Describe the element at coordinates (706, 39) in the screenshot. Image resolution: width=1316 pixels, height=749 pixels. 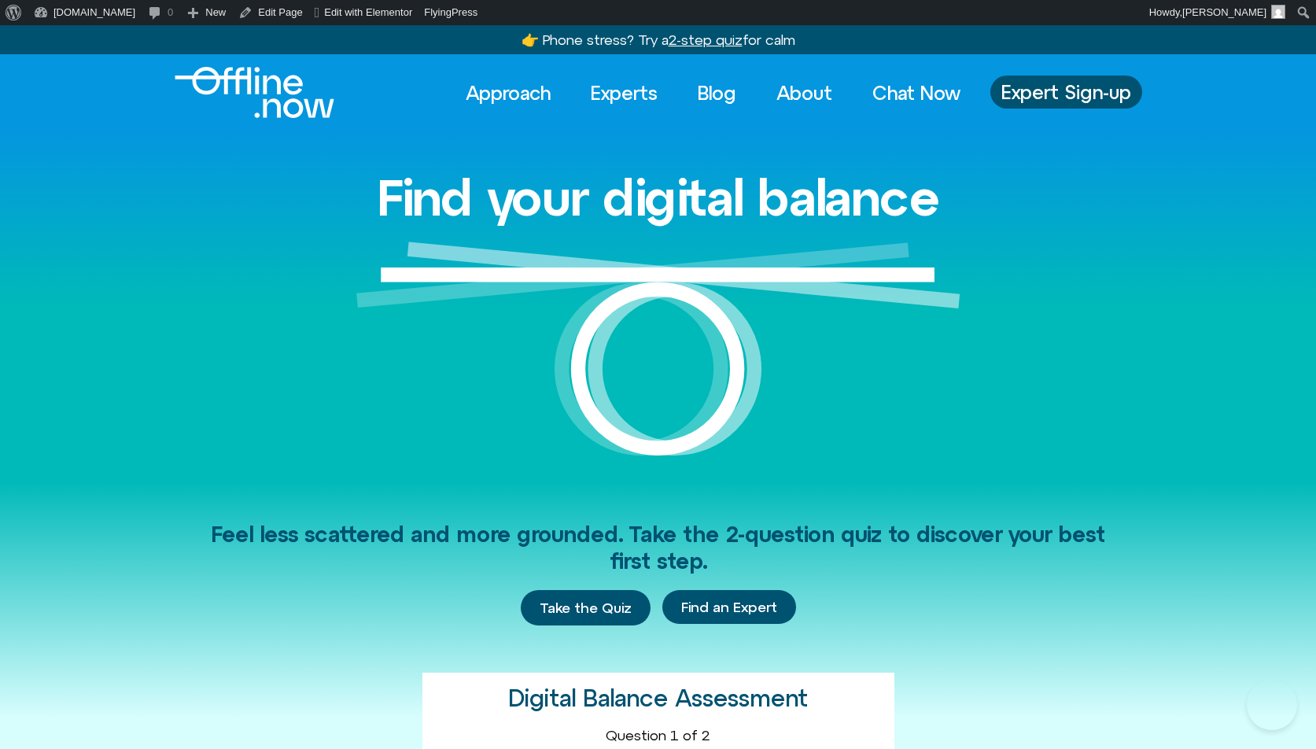
I see `u: 2-step quiz` at that location.